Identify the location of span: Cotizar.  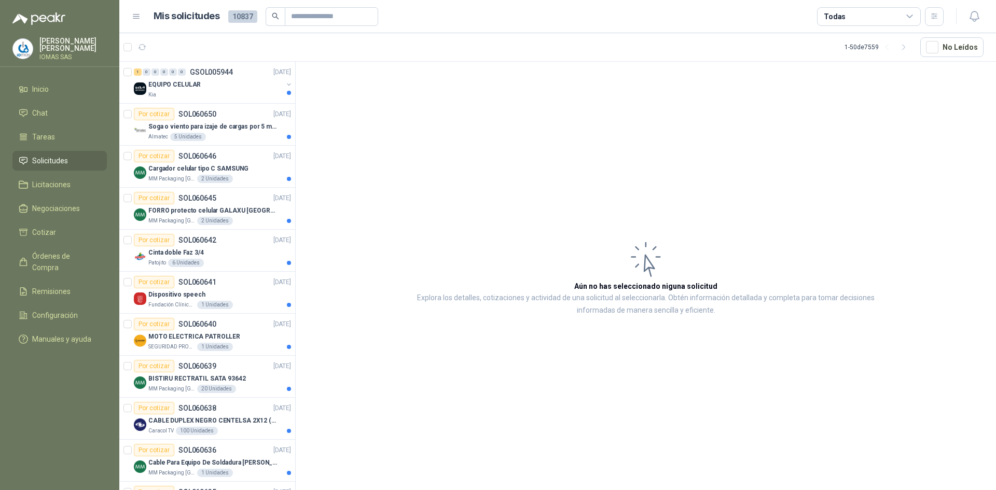
(44, 232).